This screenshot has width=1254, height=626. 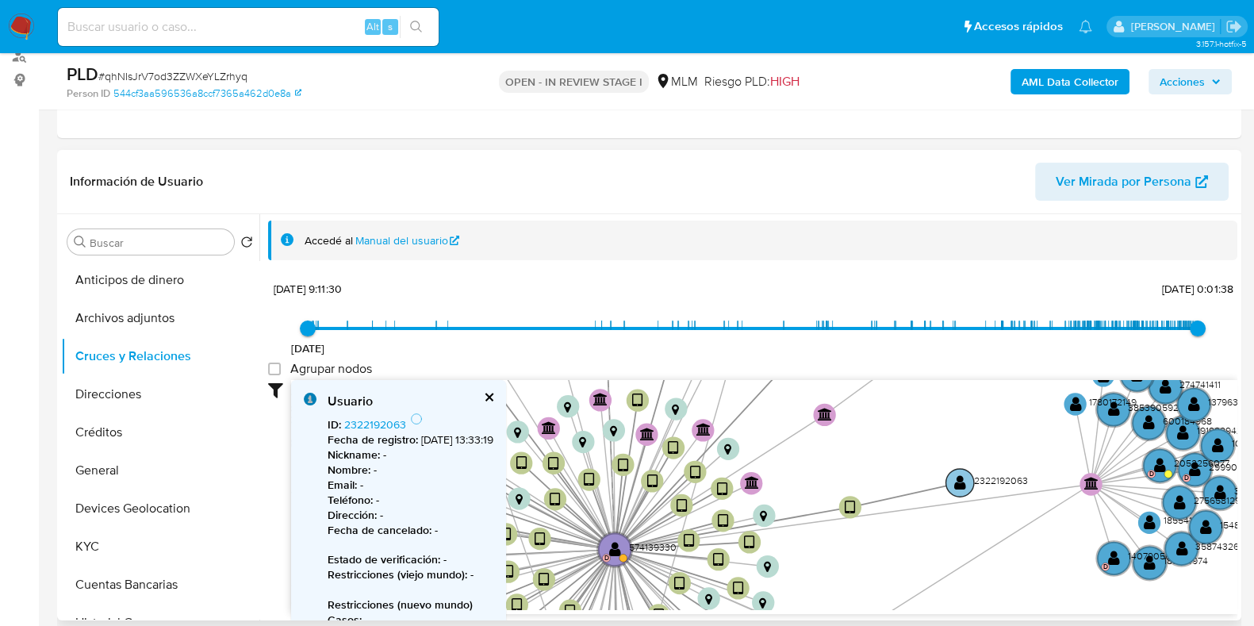 I want to click on b: ID :, so click(x=334, y=424).